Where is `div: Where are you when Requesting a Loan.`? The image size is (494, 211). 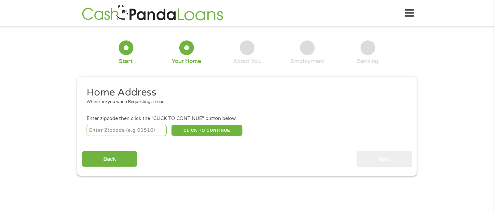 div: Where are you when Requesting a Loan. is located at coordinates (245, 102).